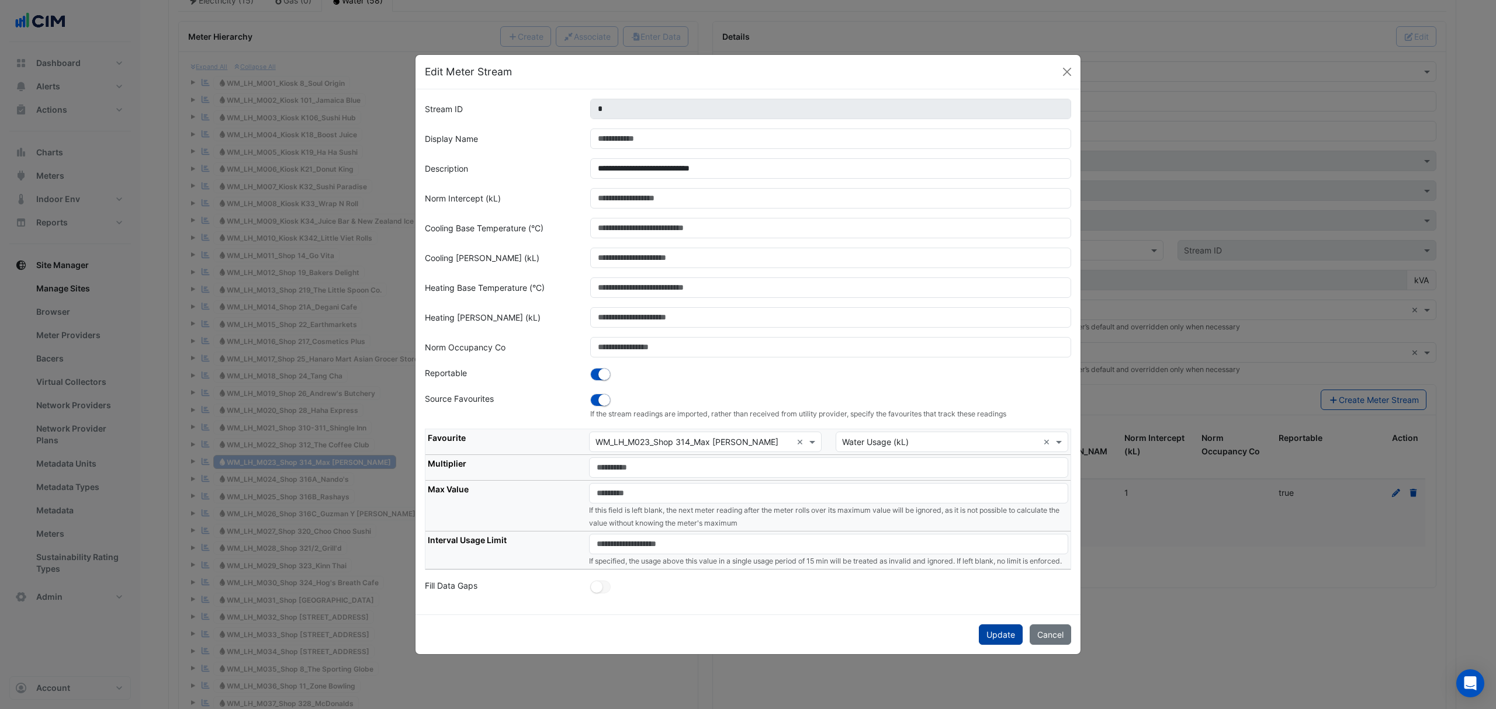 The width and height of the screenshot is (1496, 709). What do you see at coordinates (484, 288) in the screenshot?
I see `label: Heating Base Temperature (°C)` at bounding box center [484, 288].